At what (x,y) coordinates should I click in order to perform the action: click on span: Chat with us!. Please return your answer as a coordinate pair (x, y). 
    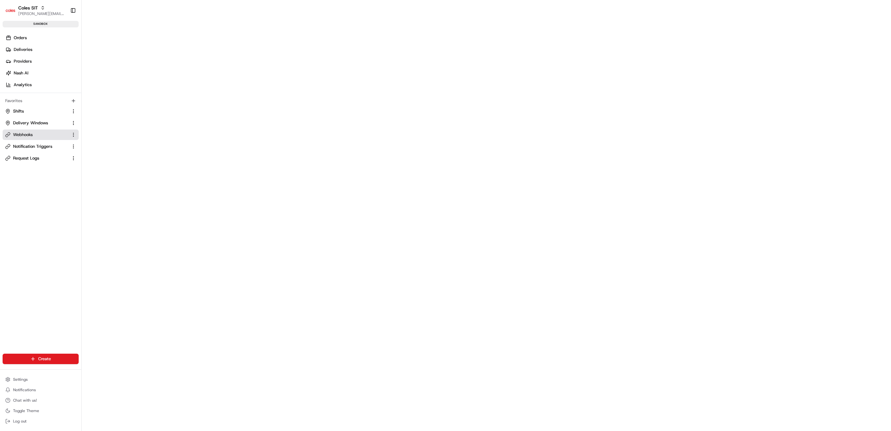
    Looking at the image, I should click on (25, 401).